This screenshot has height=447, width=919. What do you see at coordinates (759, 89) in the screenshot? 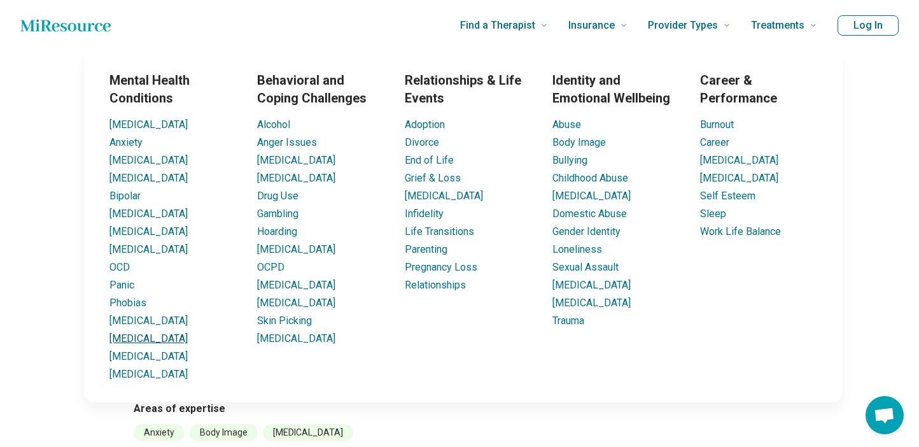
I see `h3: Career & Performance` at bounding box center [759, 89].